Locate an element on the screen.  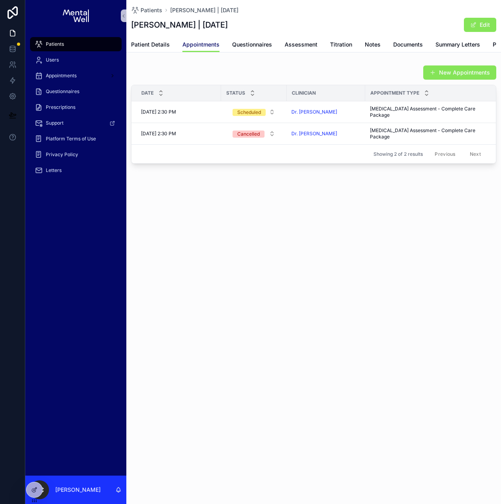
a: Summary Letters is located at coordinates (457, 45).